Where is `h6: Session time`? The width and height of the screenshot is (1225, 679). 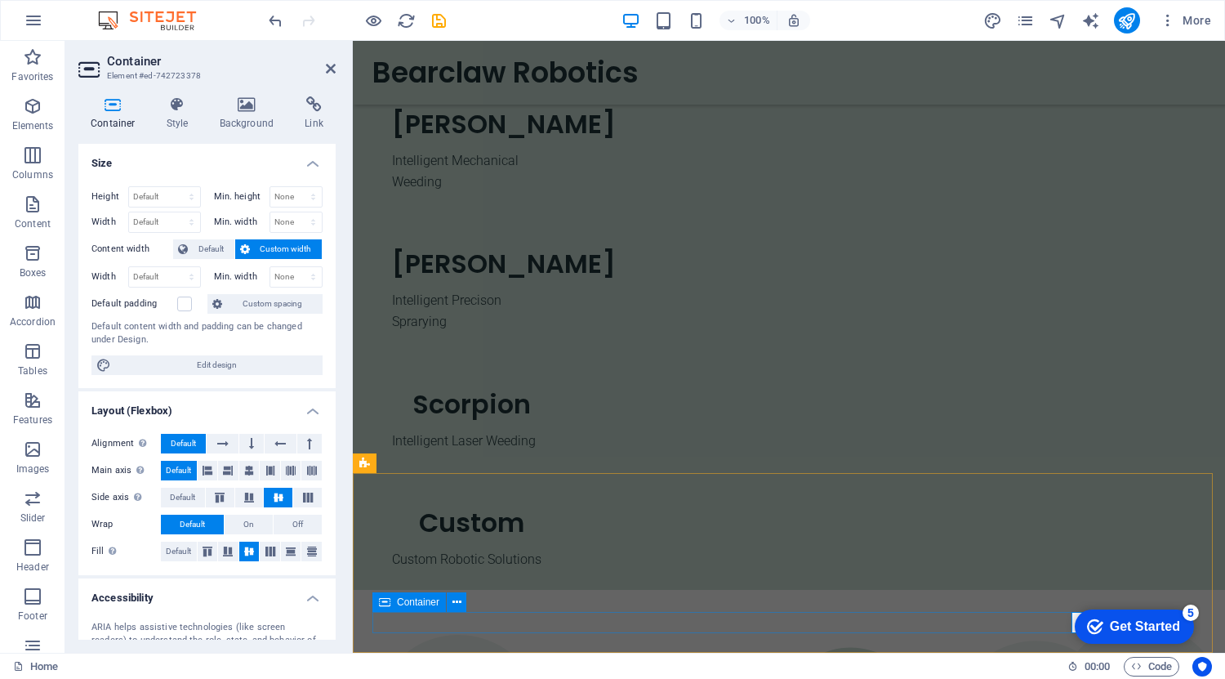
h6: Session time is located at coordinates (1089, 666).